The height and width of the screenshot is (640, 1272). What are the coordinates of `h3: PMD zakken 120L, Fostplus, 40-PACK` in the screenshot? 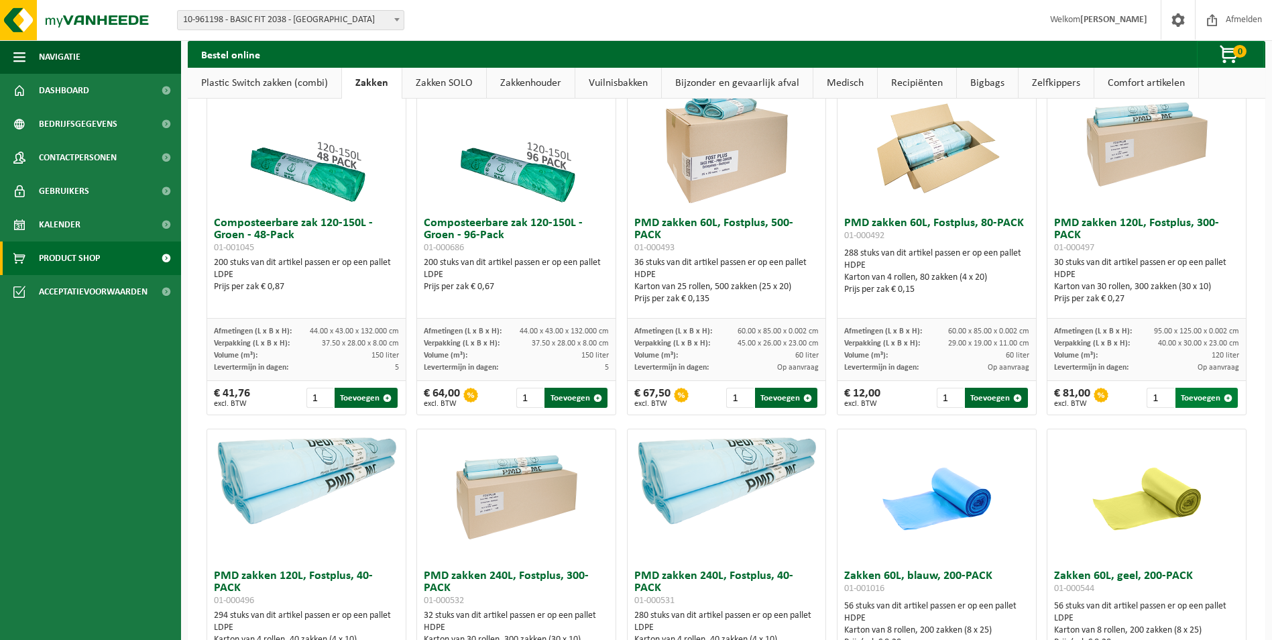 It's located at (306, 588).